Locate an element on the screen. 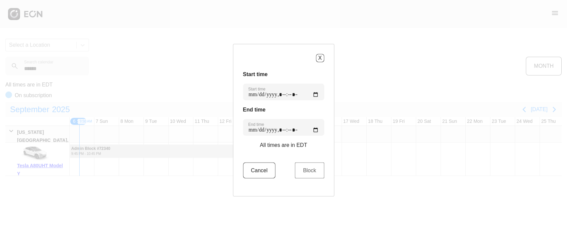  button: Block is located at coordinates (309, 171).